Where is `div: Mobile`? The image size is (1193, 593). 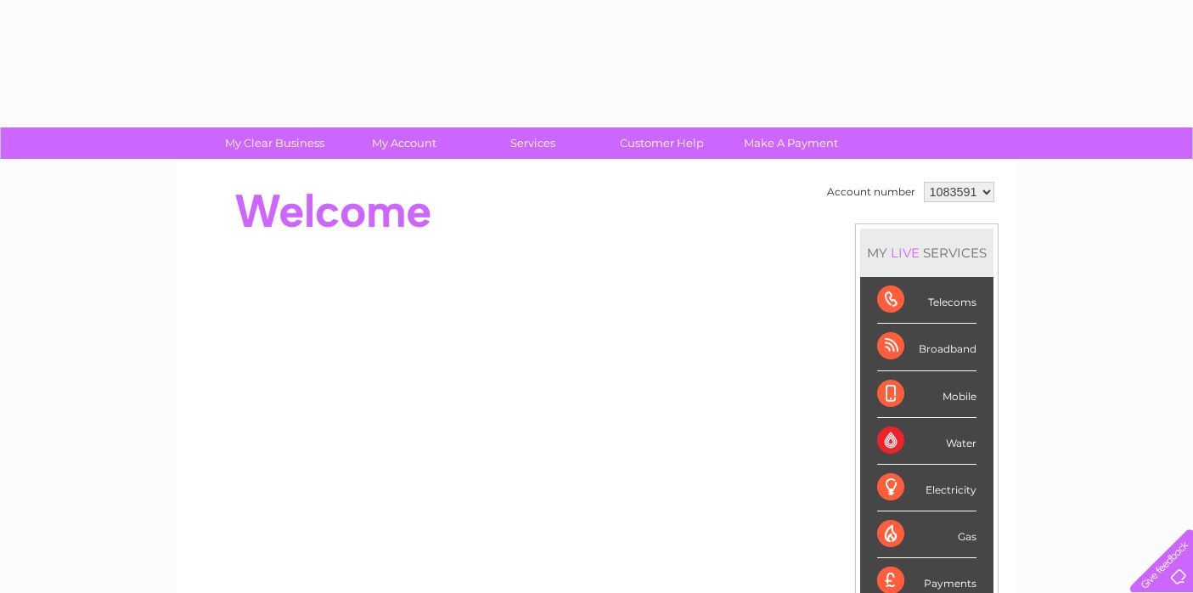
div: Mobile is located at coordinates (926, 394).